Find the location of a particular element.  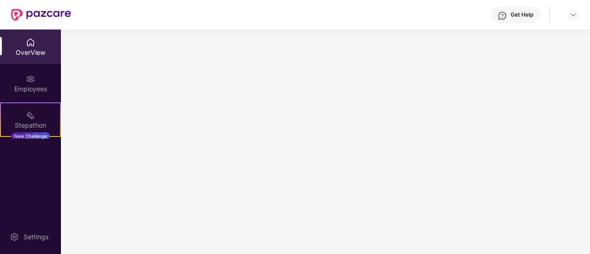

div: Stepathon is located at coordinates (30, 126).